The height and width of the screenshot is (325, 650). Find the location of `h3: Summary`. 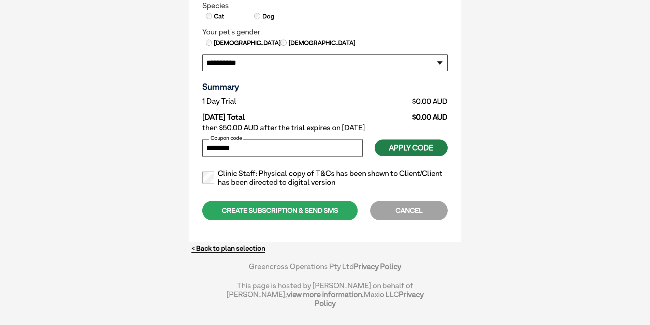

h3: Summary is located at coordinates (325, 87).